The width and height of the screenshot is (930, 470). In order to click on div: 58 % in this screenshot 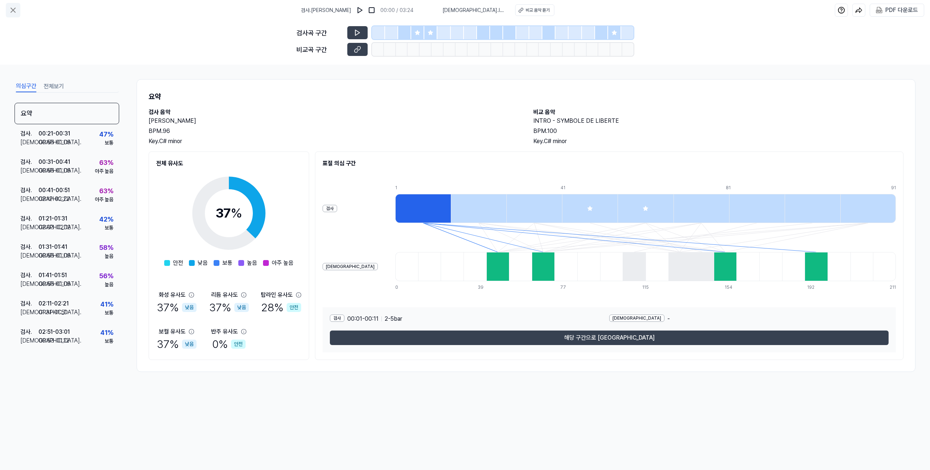, I will do `click(106, 247)`.